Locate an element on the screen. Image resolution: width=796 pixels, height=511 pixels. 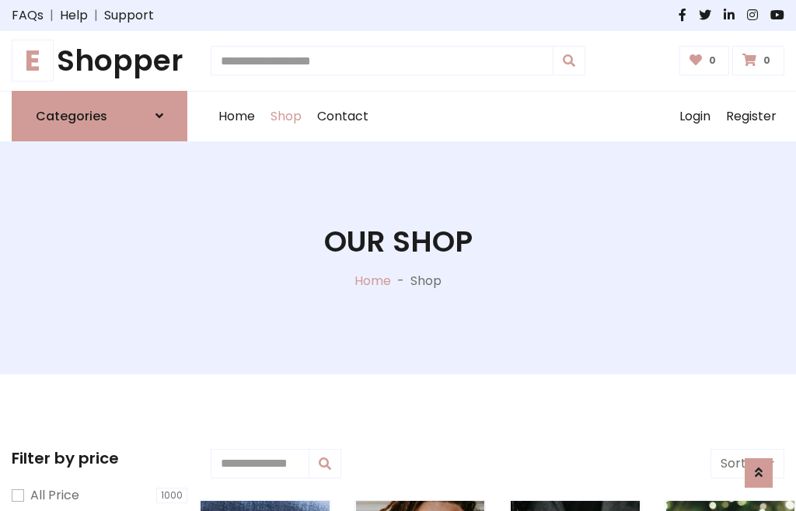
h1: Shopper is located at coordinates (99, 61).